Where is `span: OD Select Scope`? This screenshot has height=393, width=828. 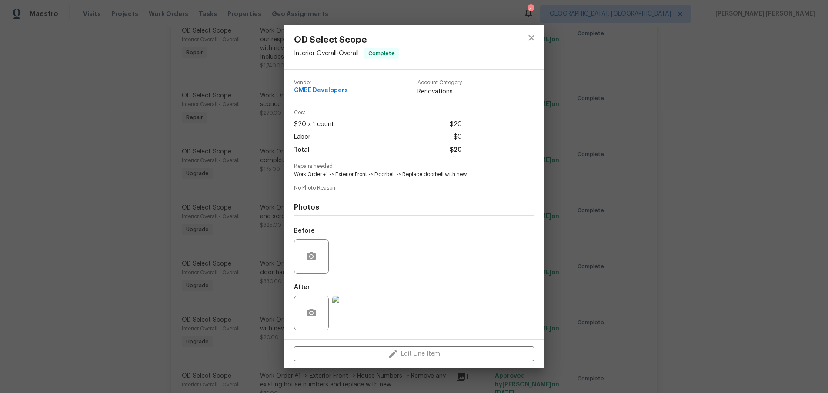 span: OD Select Scope is located at coordinates (347, 40).